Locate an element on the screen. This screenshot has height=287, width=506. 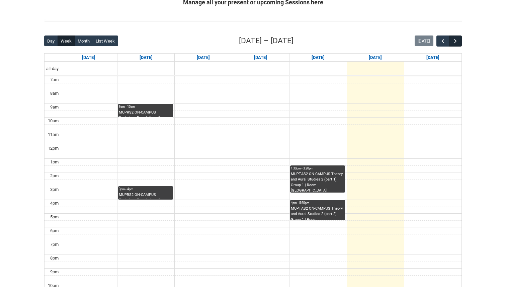
a: Go to August 11, 2025 is located at coordinates (146, 58).